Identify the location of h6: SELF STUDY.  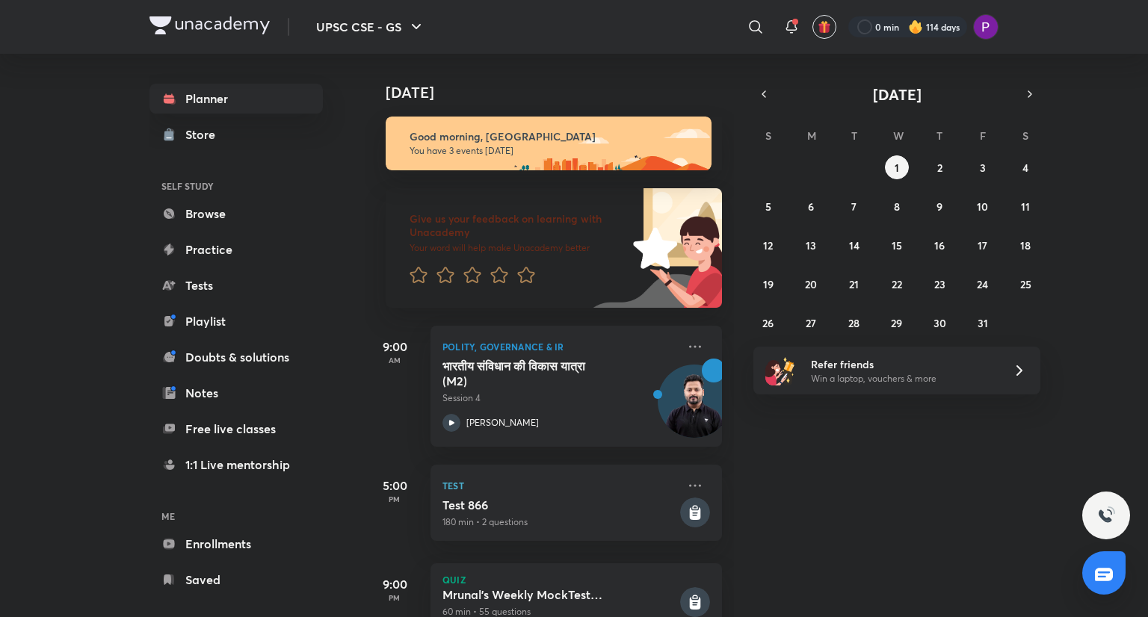
(236, 186).